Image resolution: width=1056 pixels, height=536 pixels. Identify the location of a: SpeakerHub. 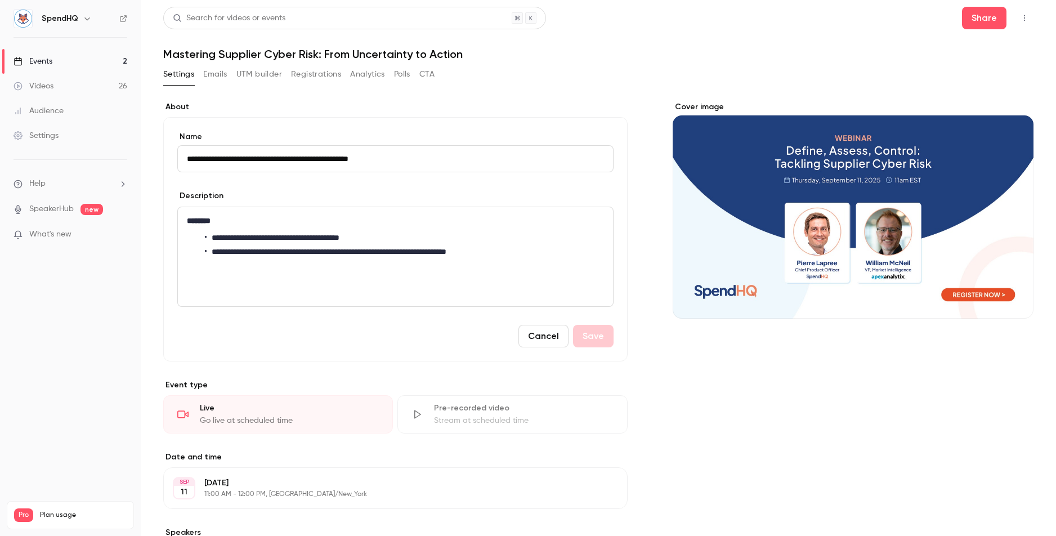
(51, 209).